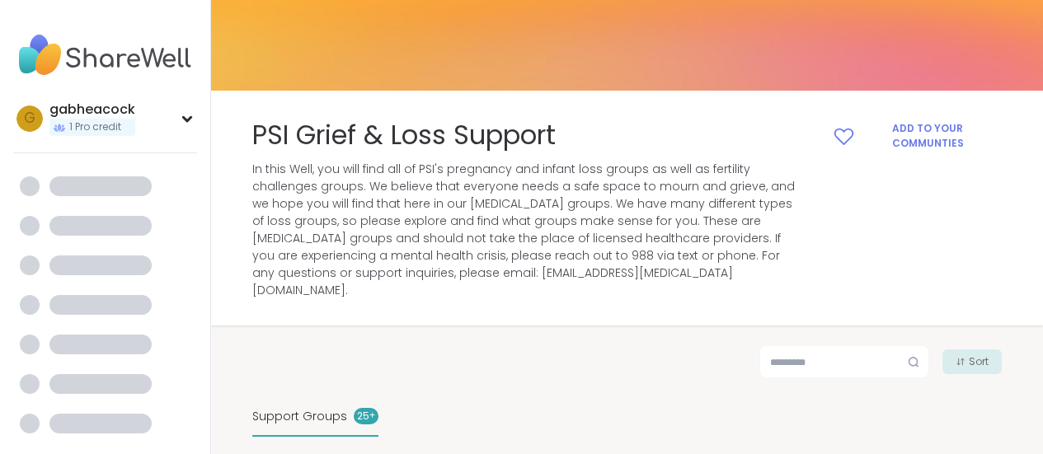  Describe the element at coordinates (366, 417) in the screenshot. I see `div: 25` at that location.